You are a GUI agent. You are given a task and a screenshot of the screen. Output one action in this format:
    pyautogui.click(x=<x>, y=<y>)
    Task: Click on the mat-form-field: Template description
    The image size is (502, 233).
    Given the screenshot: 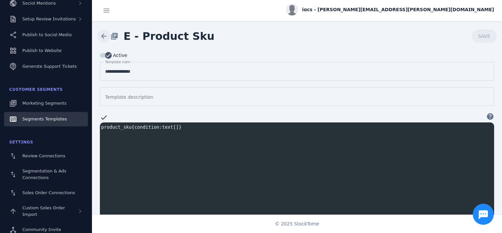 What is the action you would take?
    pyautogui.click(x=297, y=100)
    